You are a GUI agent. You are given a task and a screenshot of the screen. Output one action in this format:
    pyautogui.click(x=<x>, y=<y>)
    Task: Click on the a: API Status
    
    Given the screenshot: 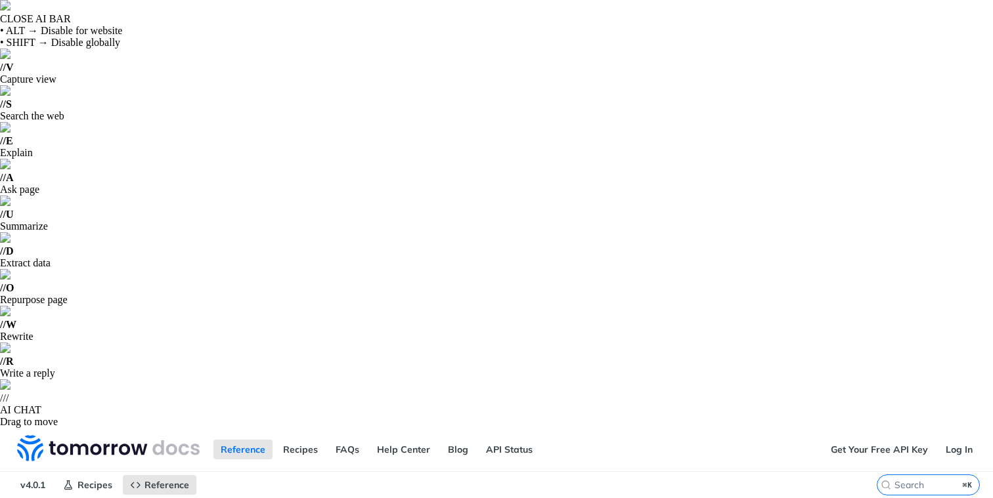 What is the action you would take?
    pyautogui.click(x=509, y=450)
    